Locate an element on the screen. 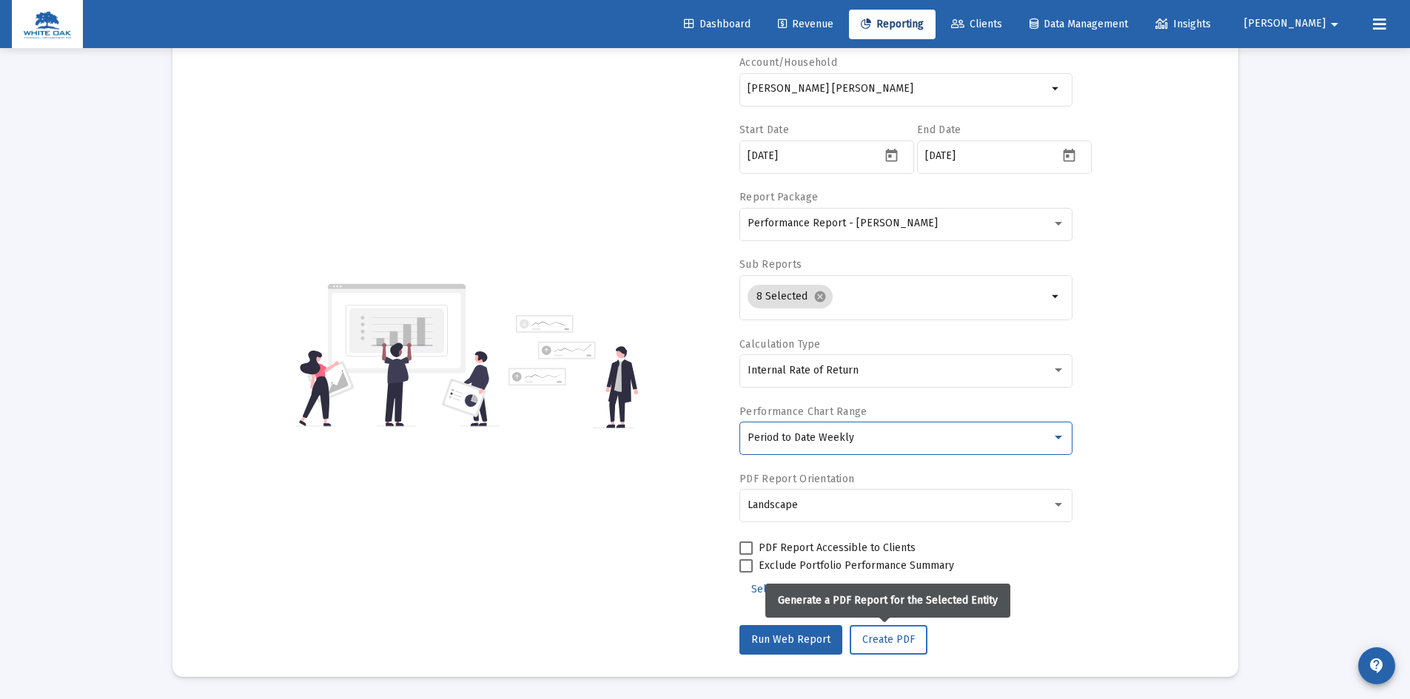  span: Internal Rate of Return is located at coordinates (803, 370).